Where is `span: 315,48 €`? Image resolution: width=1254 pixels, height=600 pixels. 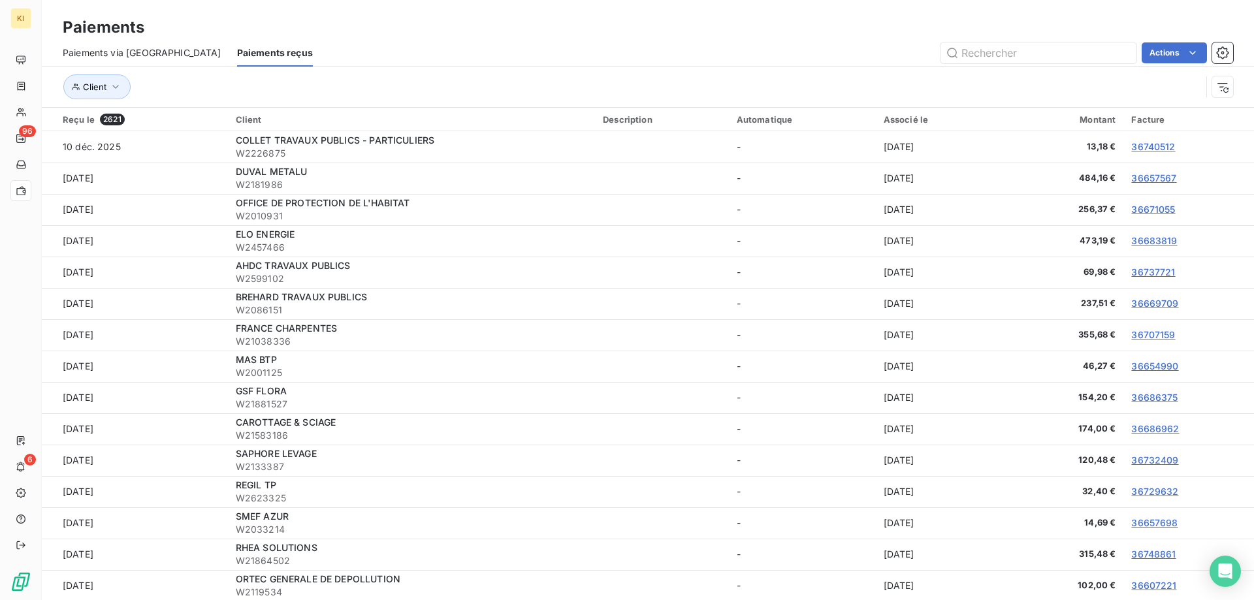 span: 315,48 € is located at coordinates (1062, 554).